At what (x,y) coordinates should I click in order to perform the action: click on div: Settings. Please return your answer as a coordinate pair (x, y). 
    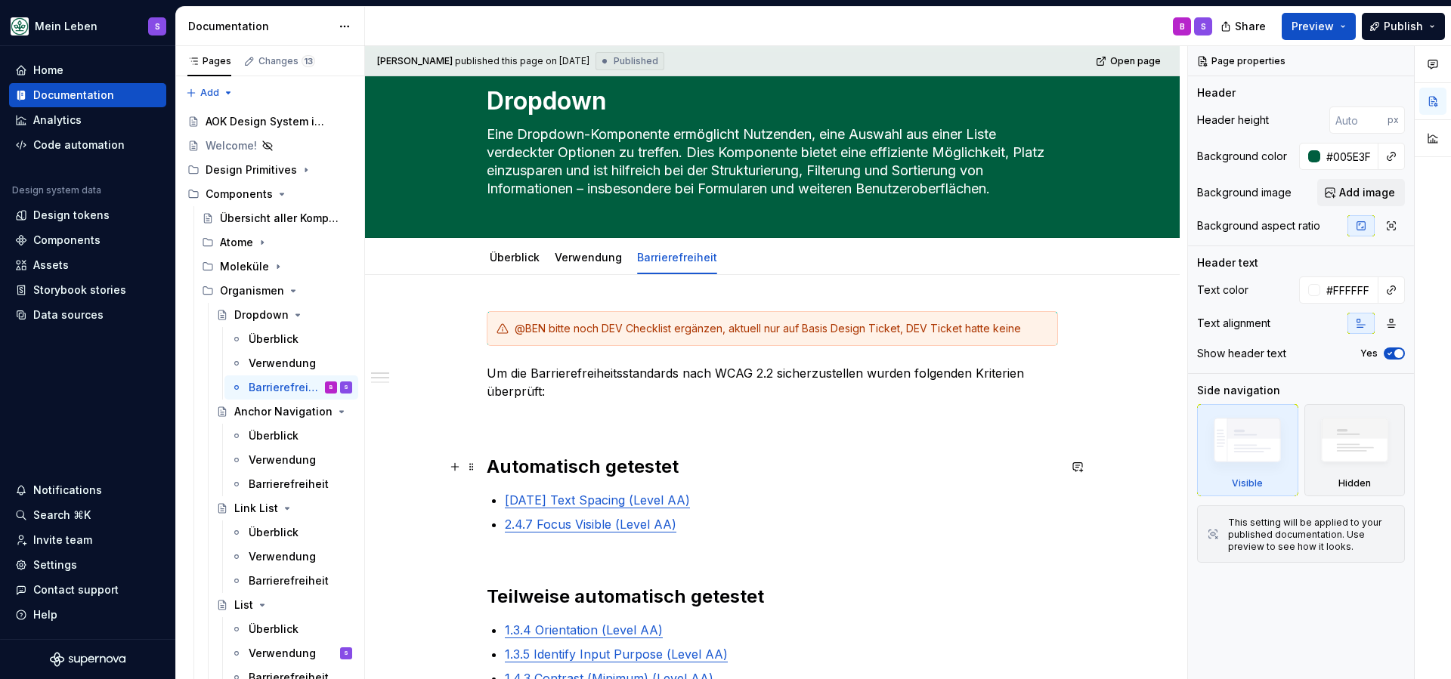
    Looking at the image, I should click on (55, 565).